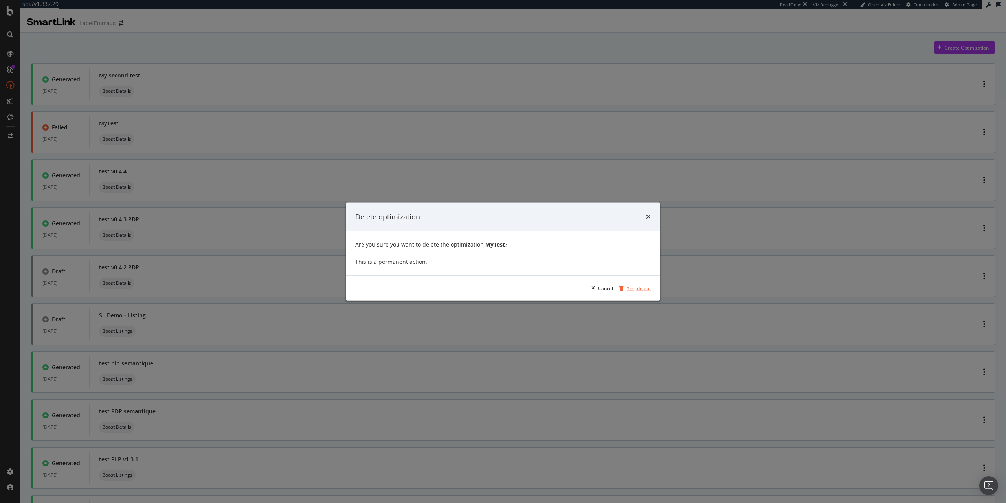  I want to click on div: Open Intercom Messenger, so click(989, 485).